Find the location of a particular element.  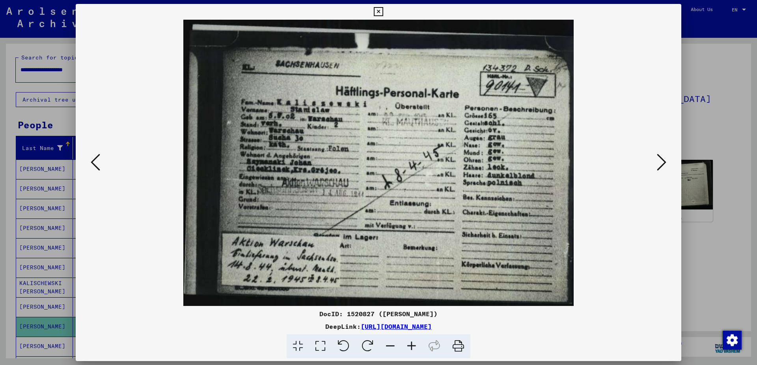

div: Change consent is located at coordinates (731, 340).